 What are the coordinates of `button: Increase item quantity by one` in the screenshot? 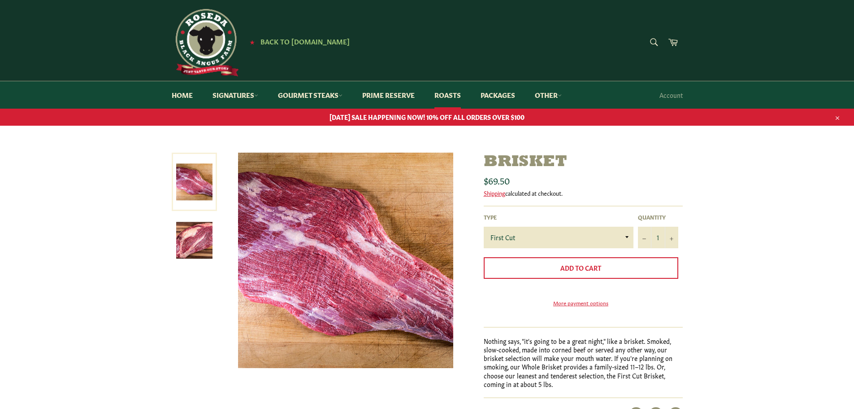 It's located at (672, 237).